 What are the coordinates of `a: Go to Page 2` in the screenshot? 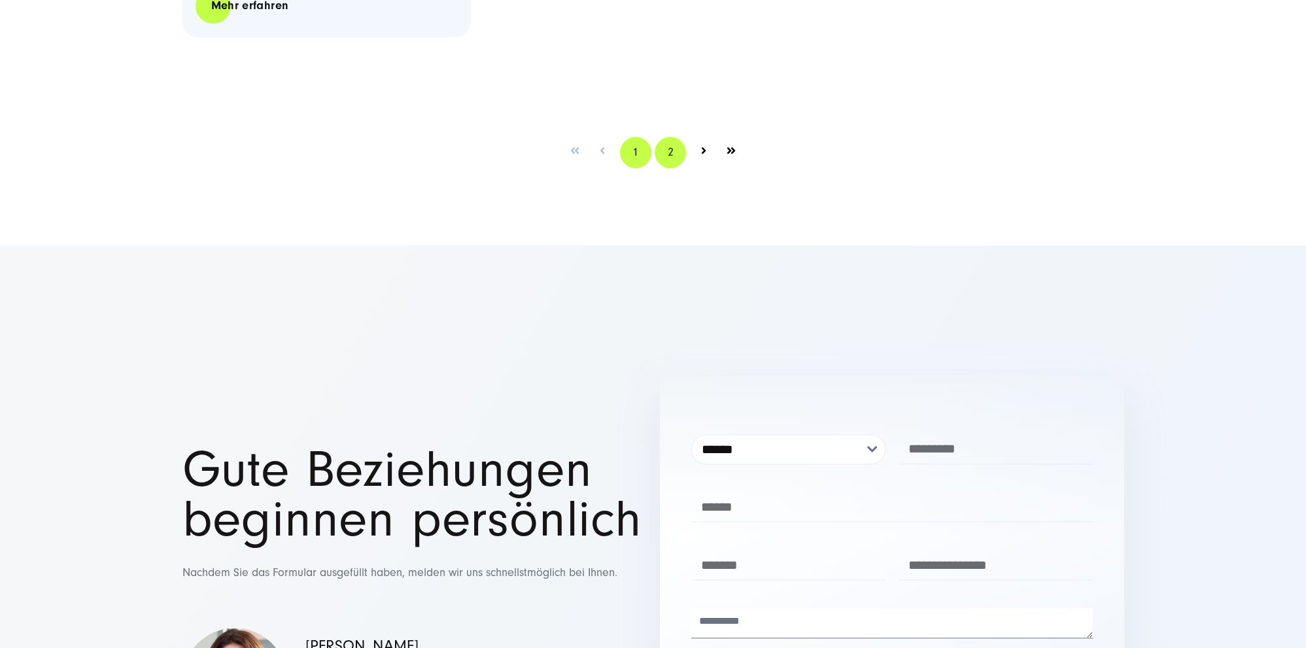 It's located at (670, 152).